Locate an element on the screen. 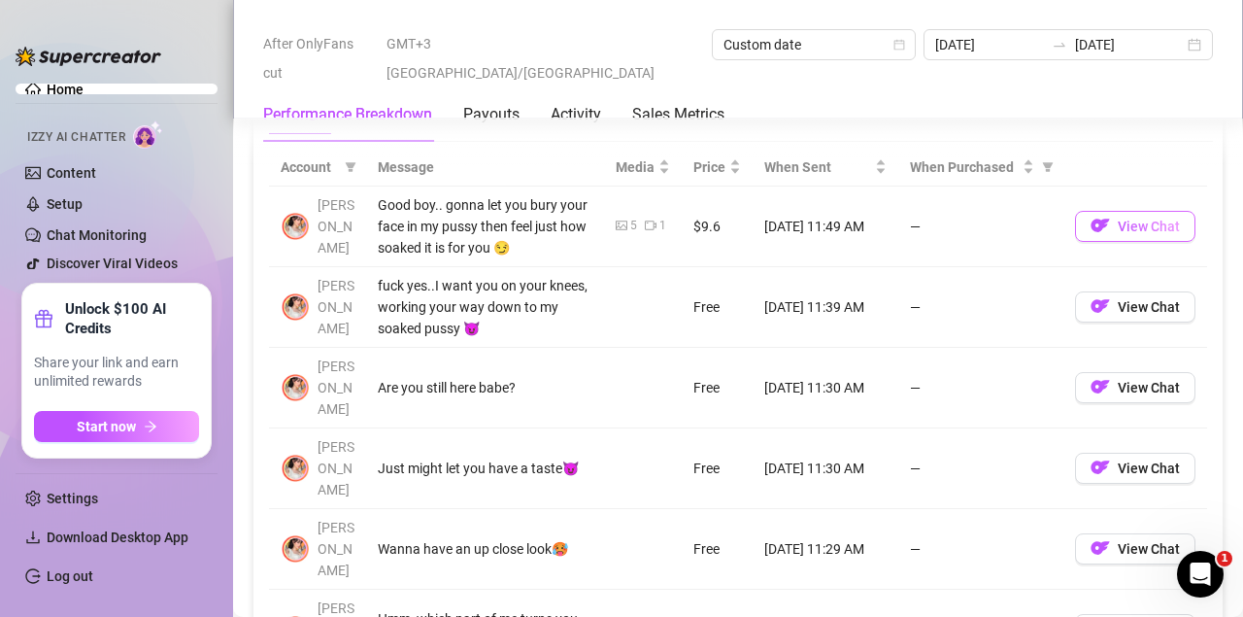 The width and height of the screenshot is (1243, 617). span: Izzy AI Chatter is located at coordinates (76, 137).